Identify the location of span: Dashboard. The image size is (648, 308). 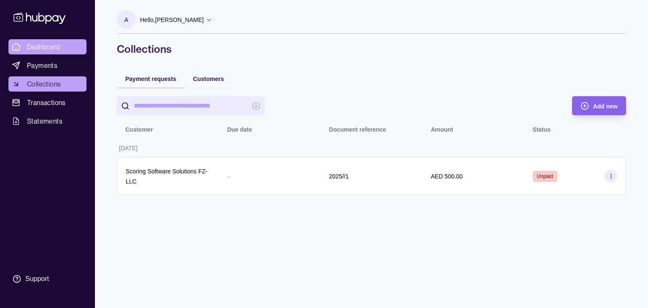
(43, 47).